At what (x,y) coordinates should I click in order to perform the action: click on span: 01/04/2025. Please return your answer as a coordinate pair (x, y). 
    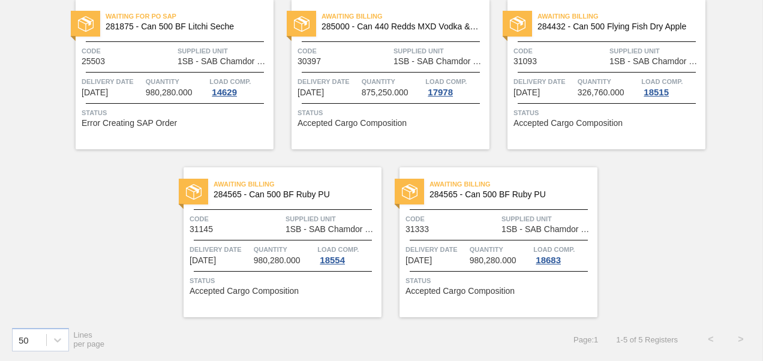
    Looking at the image, I should click on (95, 92).